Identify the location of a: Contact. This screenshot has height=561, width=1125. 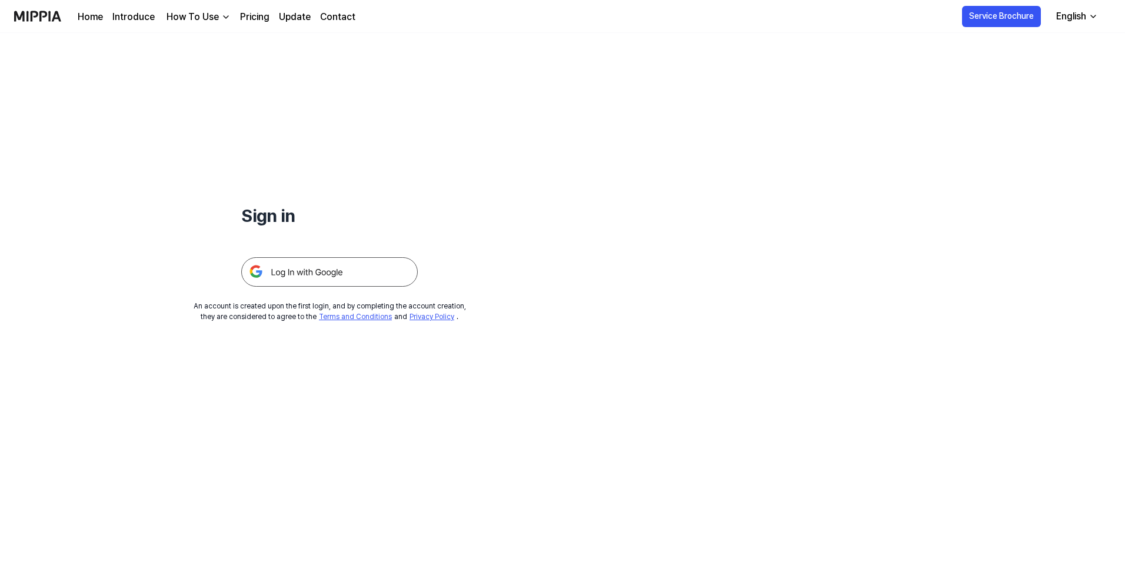
(338, 17).